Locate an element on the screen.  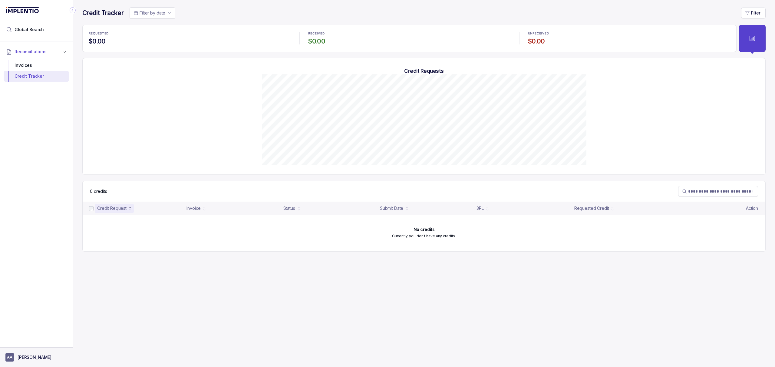
button: Reconciliations is located at coordinates (36, 52).